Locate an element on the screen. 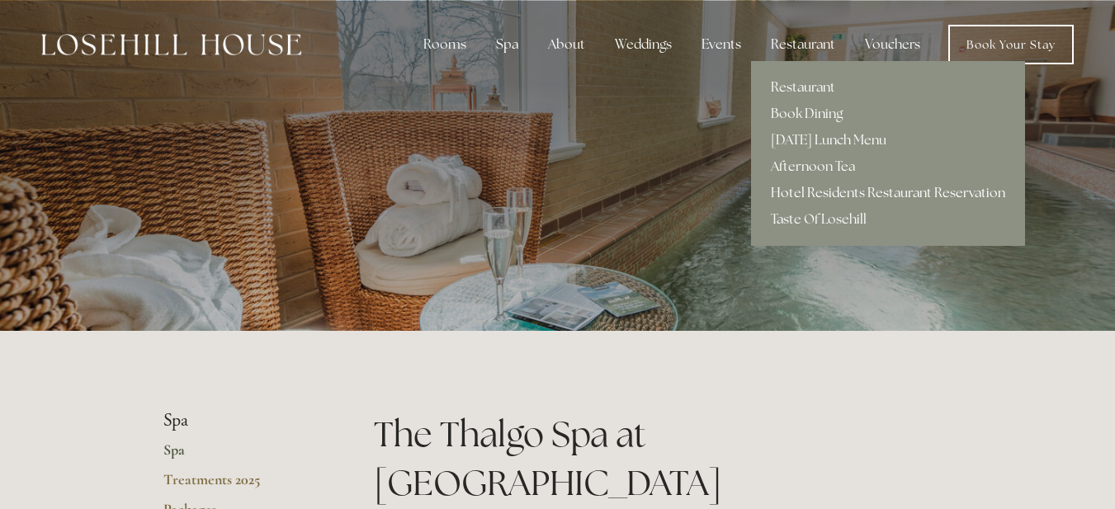  a: Spa is located at coordinates (242, 456).